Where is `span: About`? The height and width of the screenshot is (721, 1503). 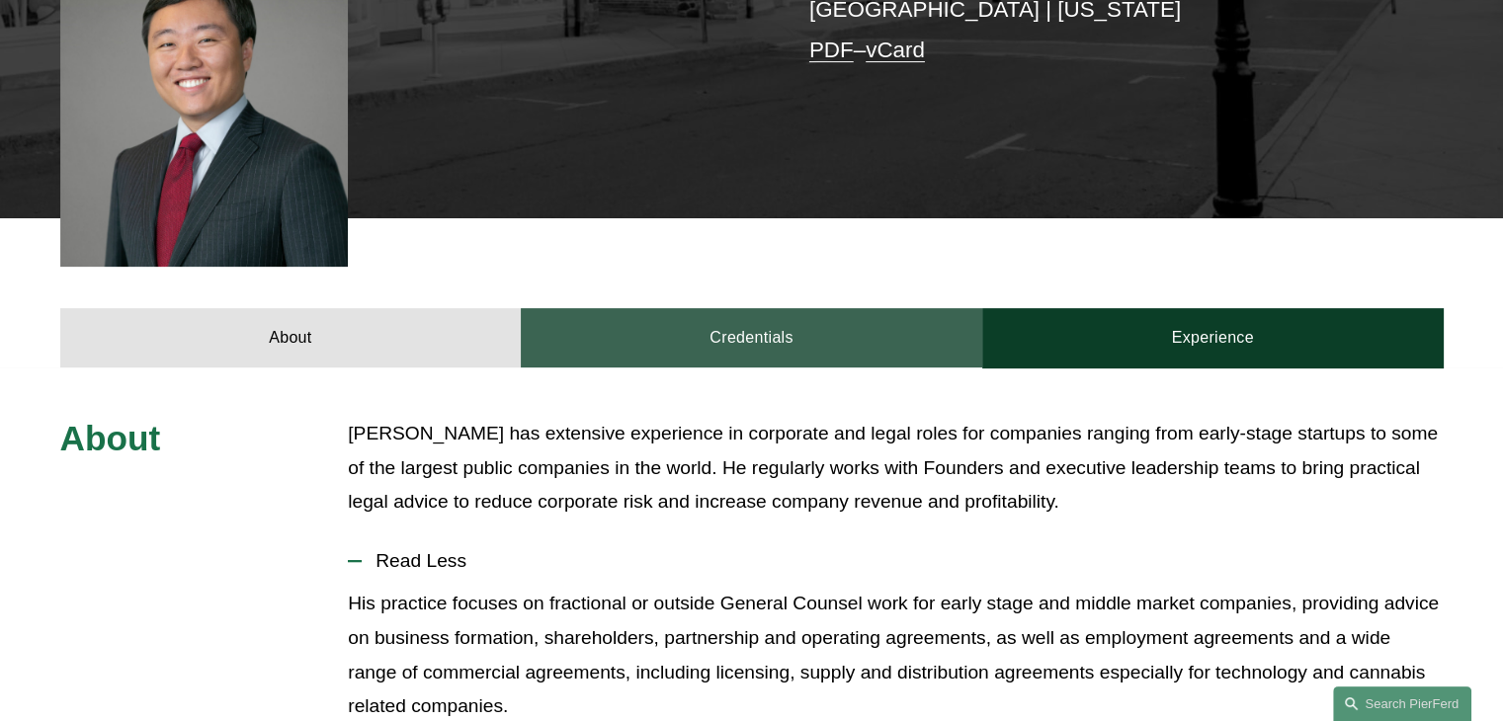 span: About is located at coordinates (111, 438).